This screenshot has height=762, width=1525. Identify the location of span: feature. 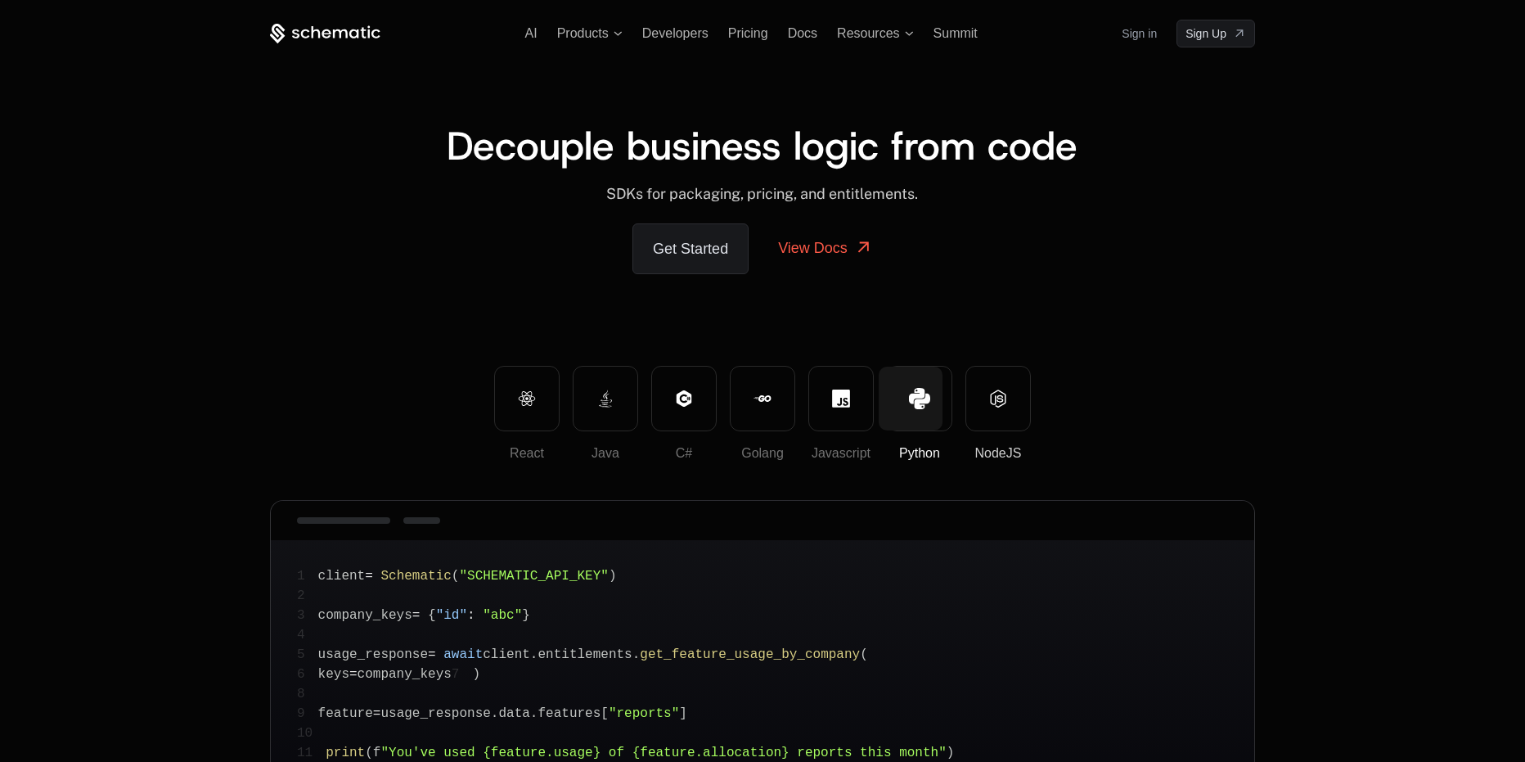
(345, 714).